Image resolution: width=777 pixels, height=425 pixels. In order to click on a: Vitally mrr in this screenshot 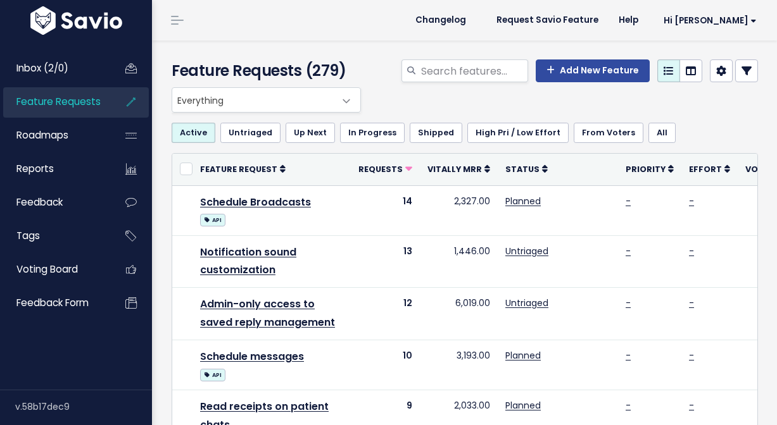, I will do `click(458, 169)`.